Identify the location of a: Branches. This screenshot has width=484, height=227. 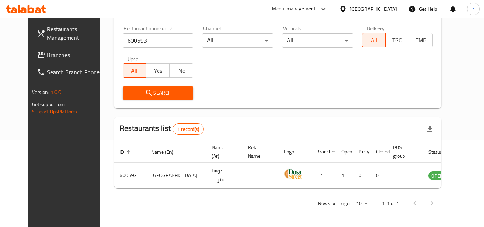
(70, 55).